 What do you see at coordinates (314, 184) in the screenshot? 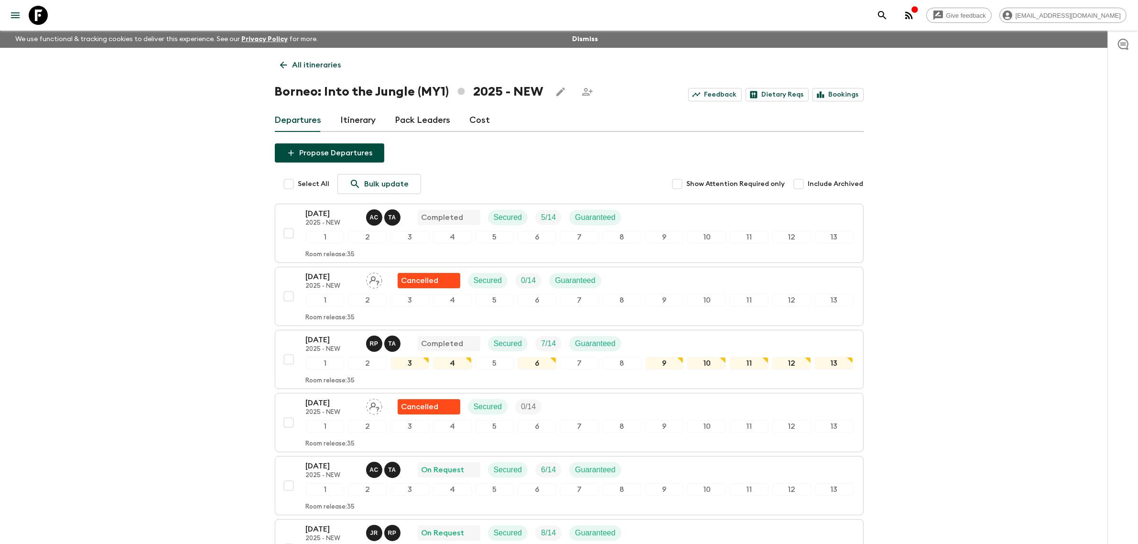
I see `span: Select All` at bounding box center [314, 184].